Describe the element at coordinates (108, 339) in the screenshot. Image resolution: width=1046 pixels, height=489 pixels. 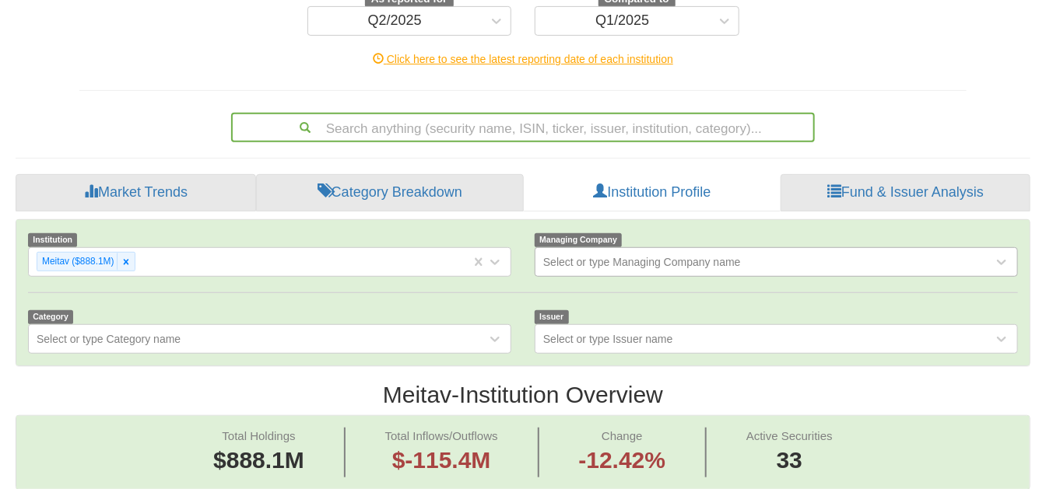
I see `div: Select or type Category name` at that location.